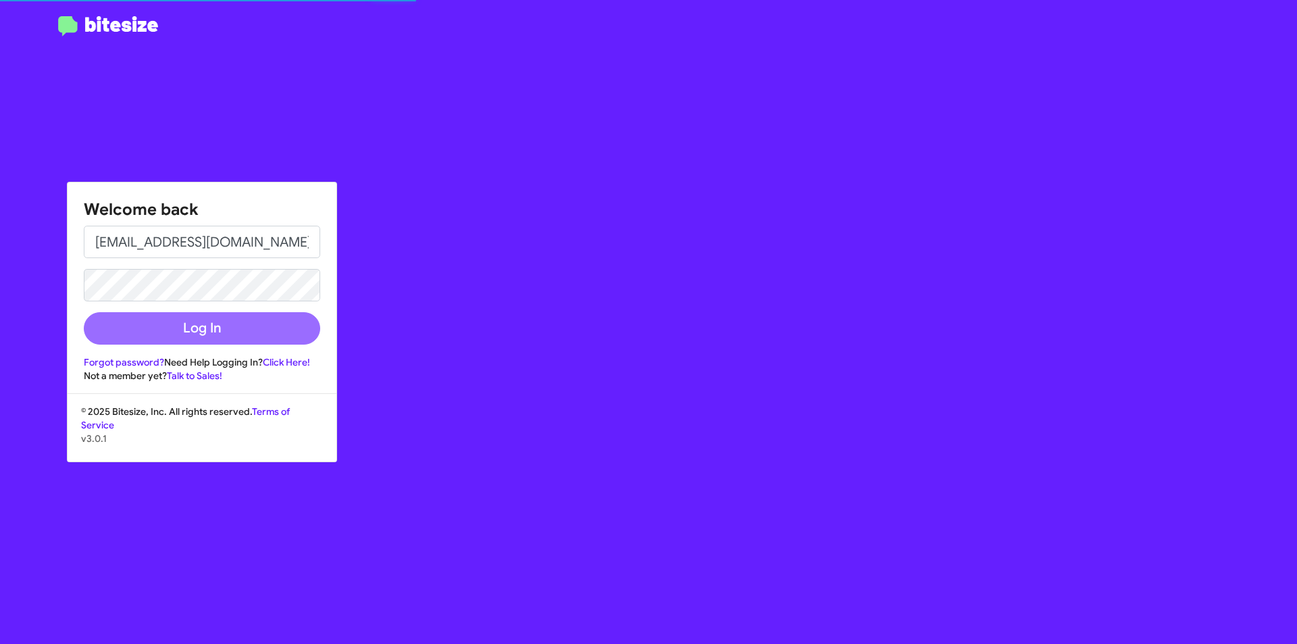  Describe the element at coordinates (202, 362) in the screenshot. I see `div: Need Help Logging In?` at that location.